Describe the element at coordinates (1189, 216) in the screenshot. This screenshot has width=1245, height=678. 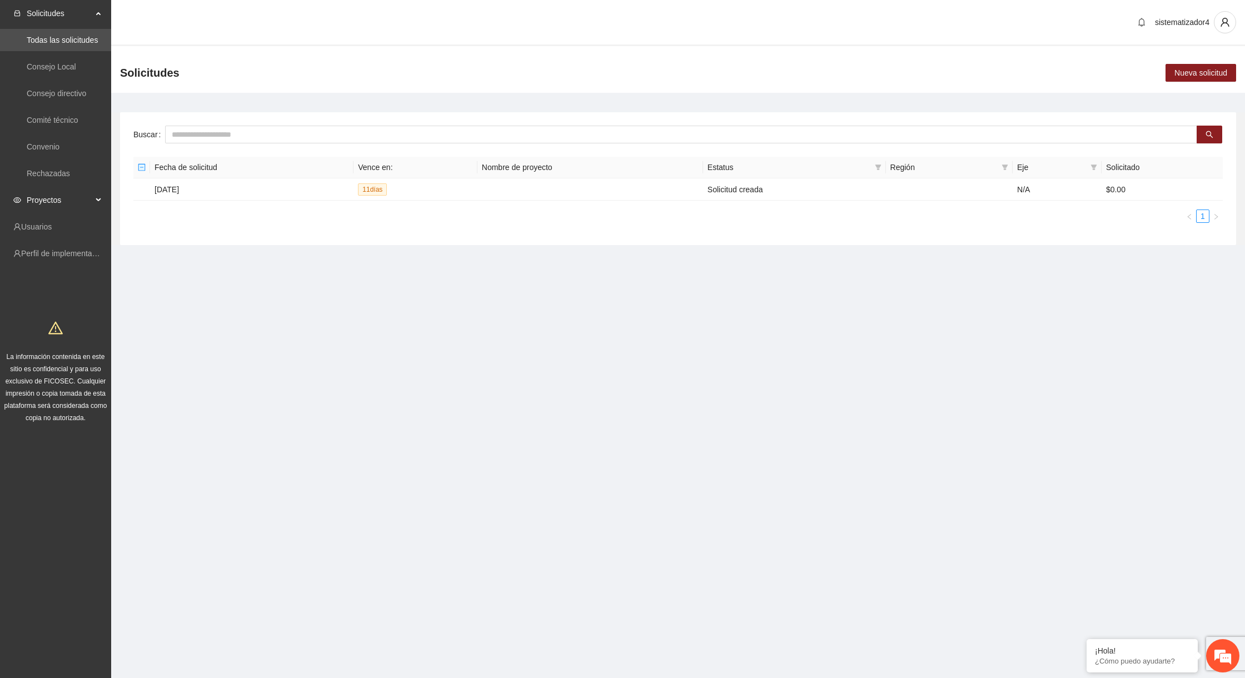
I see `li: Previous Page` at that location.